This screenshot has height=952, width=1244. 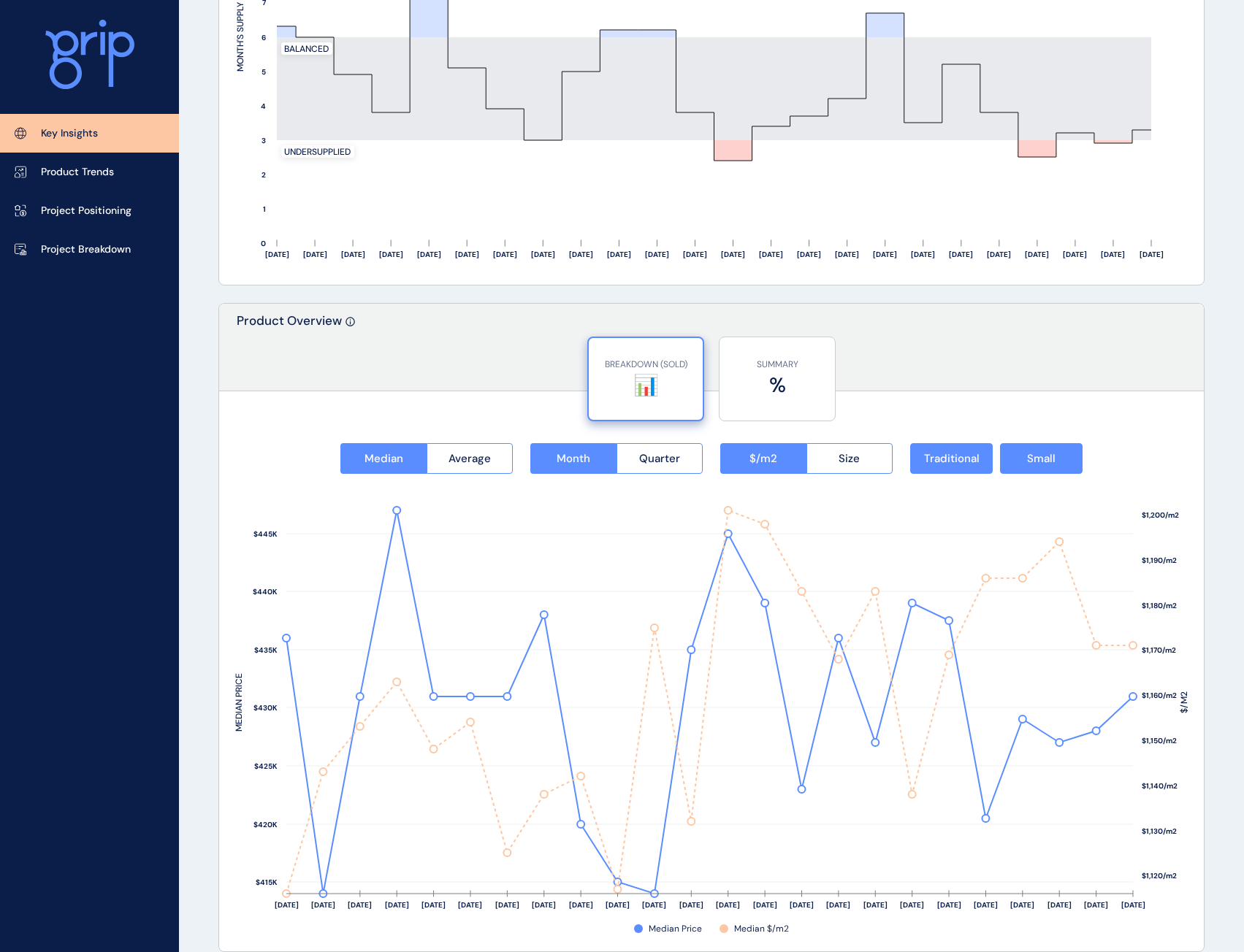 What do you see at coordinates (263, 140) in the screenshot?
I see `text: 3` at bounding box center [263, 140].